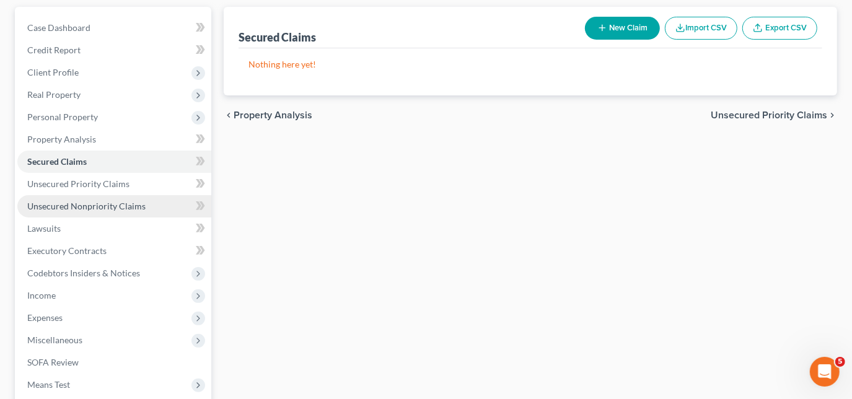 The height and width of the screenshot is (399, 852). Describe the element at coordinates (55, 340) in the screenshot. I see `span: Miscellaneous` at that location.